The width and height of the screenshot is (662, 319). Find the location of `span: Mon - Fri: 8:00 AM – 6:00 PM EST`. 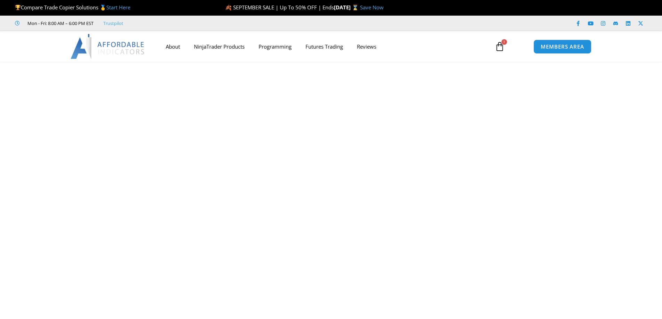

span: Mon - Fri: 8:00 AM – 6:00 PM EST is located at coordinates (59, 23).